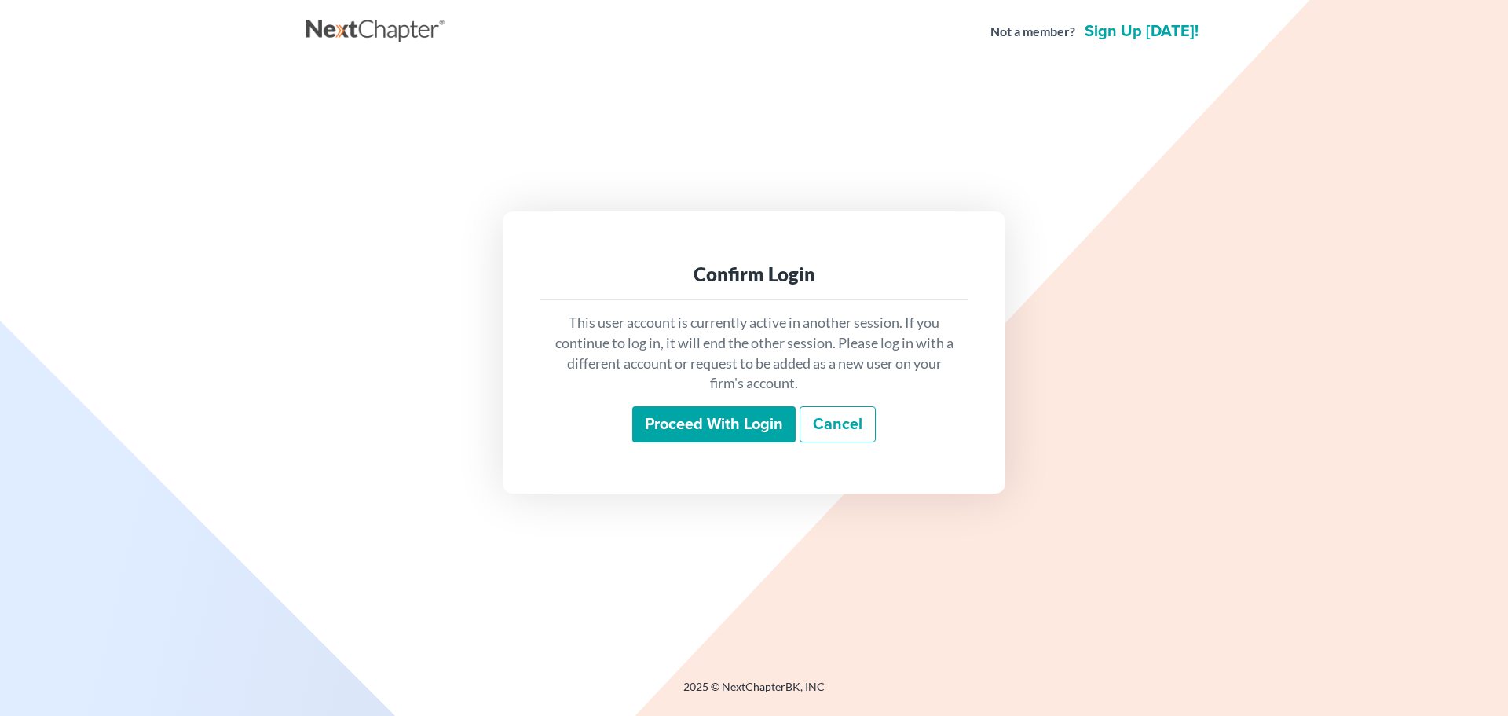 This screenshot has width=1508, height=716. Describe the element at coordinates (1033, 31) in the screenshot. I see `strong: Not a member?` at that location.